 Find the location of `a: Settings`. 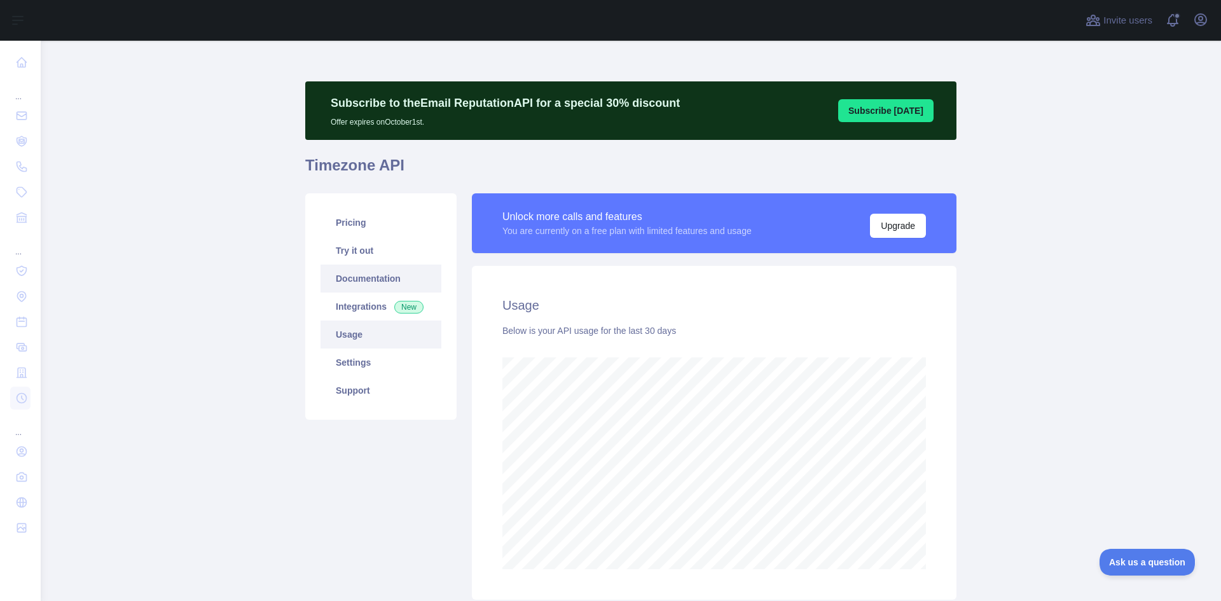

a: Settings is located at coordinates (381, 362).